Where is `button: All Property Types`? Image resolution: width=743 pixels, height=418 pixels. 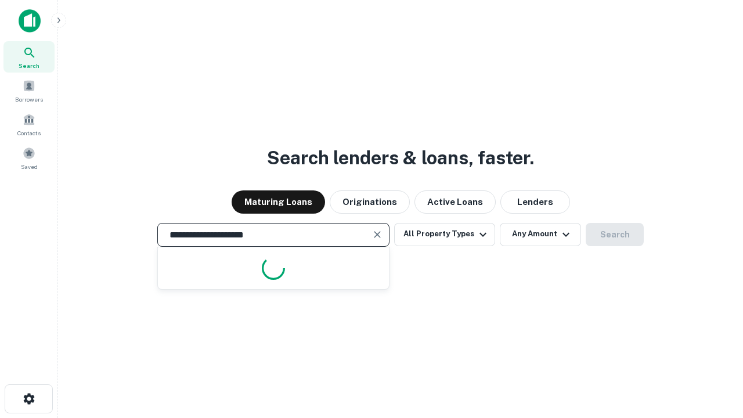
button: All Property Types is located at coordinates (444, 234).